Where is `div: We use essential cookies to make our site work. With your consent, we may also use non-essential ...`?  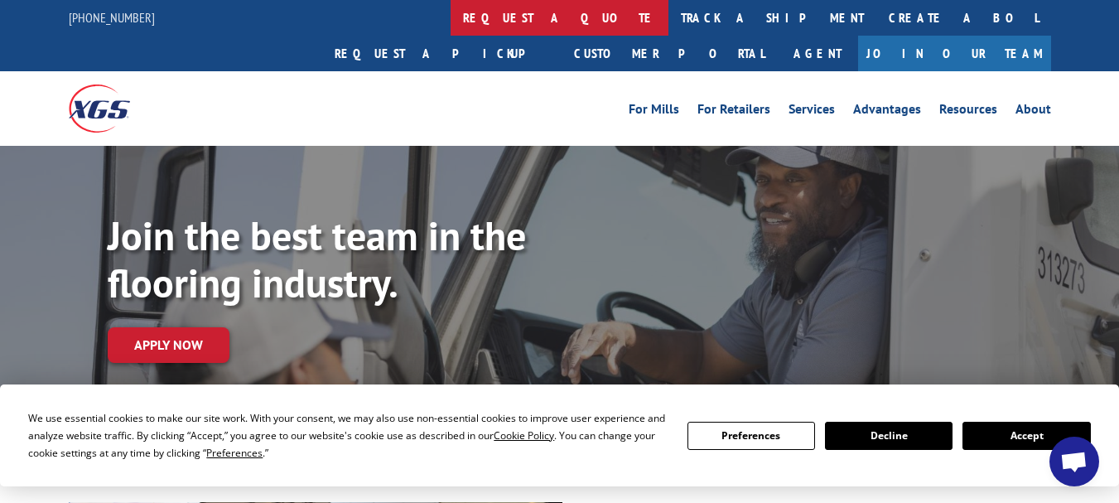 div: We use essential cookies to make our site work. With your consent, we may also use non-essential ... is located at coordinates (347, 435).